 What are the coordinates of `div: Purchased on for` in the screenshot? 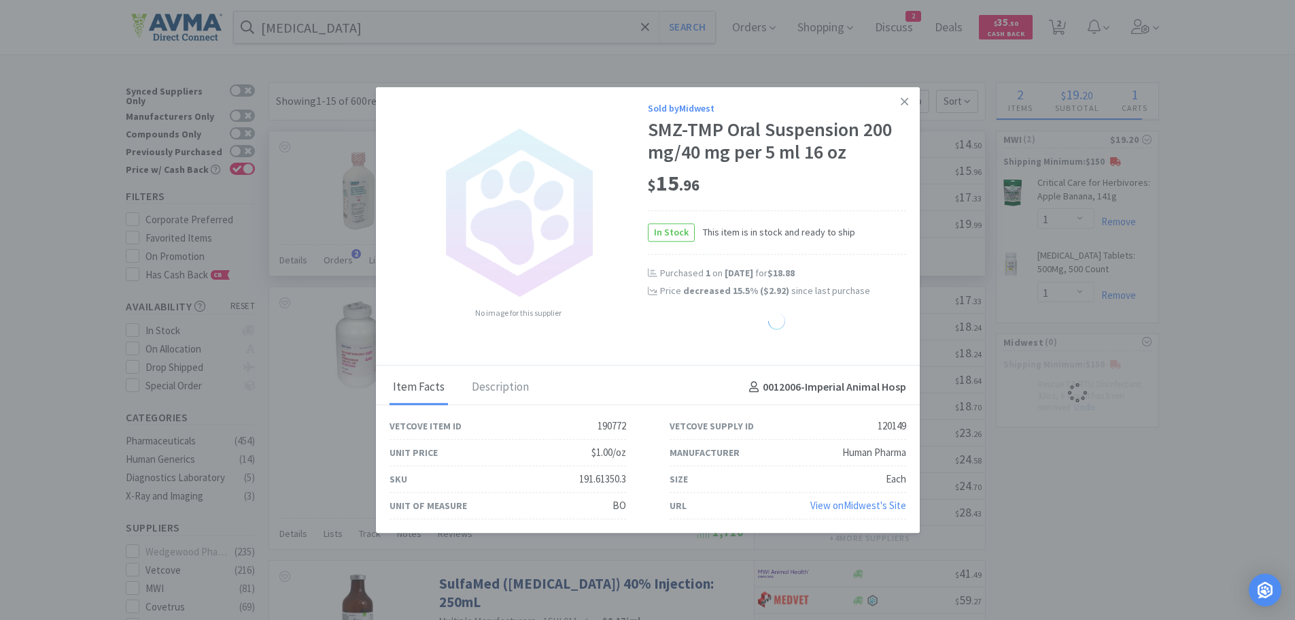 It's located at (783, 273).